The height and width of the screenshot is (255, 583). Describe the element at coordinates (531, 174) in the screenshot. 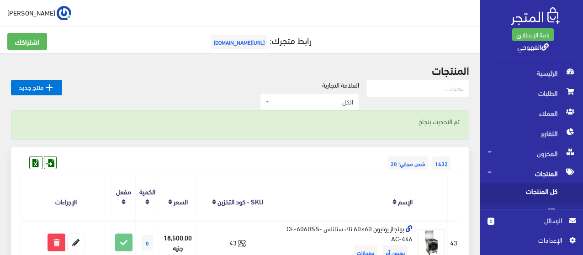

I see `a: المنتجات` at that location.